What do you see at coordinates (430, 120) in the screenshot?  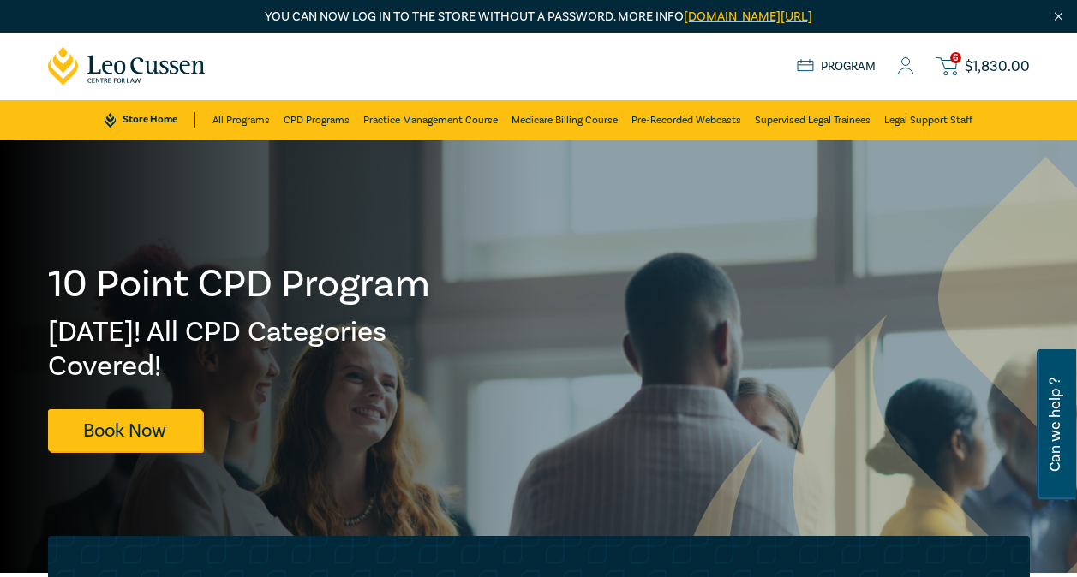 I see `a: Practice Management Course` at bounding box center [430, 120].